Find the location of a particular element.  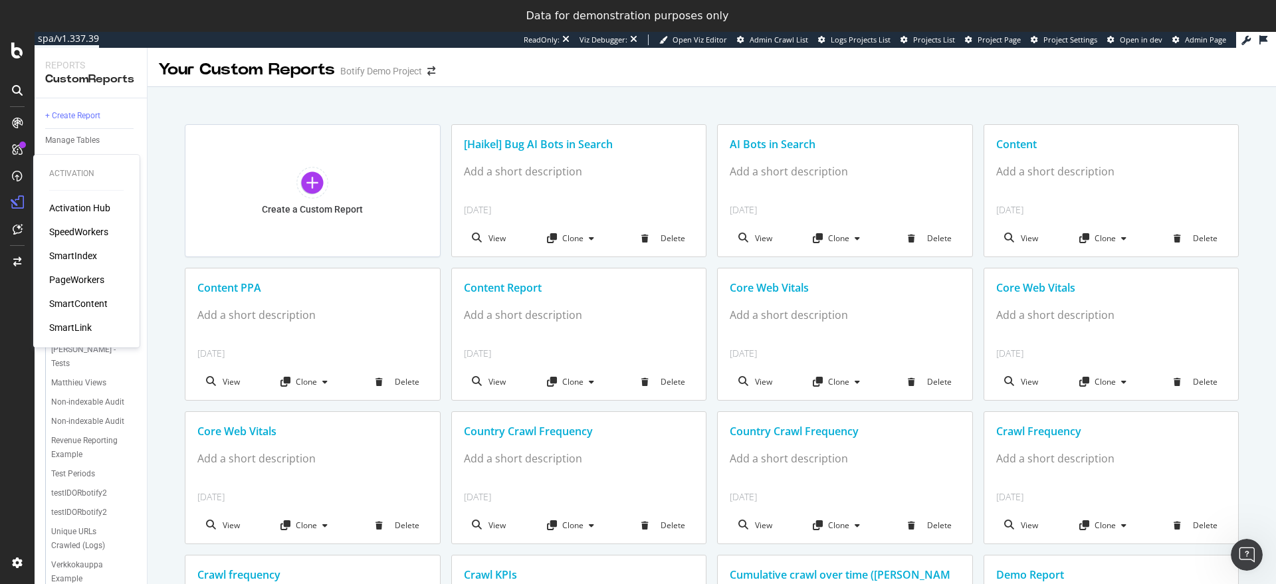

span: Project Settings is located at coordinates (1070, 39).